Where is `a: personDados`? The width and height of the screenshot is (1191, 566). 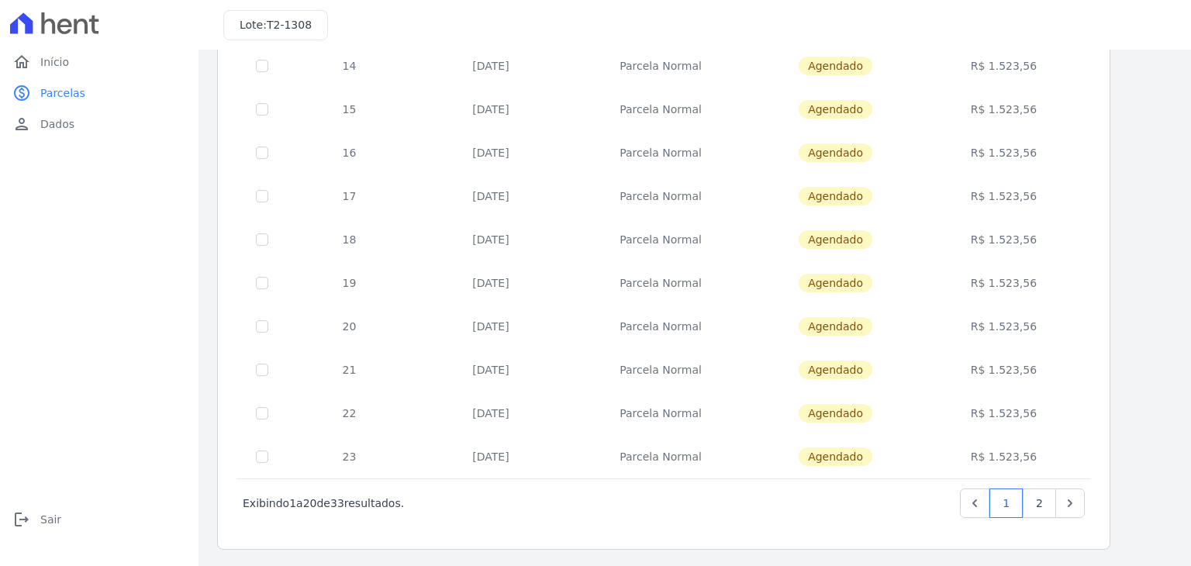
a: personDados is located at coordinates (99, 124).